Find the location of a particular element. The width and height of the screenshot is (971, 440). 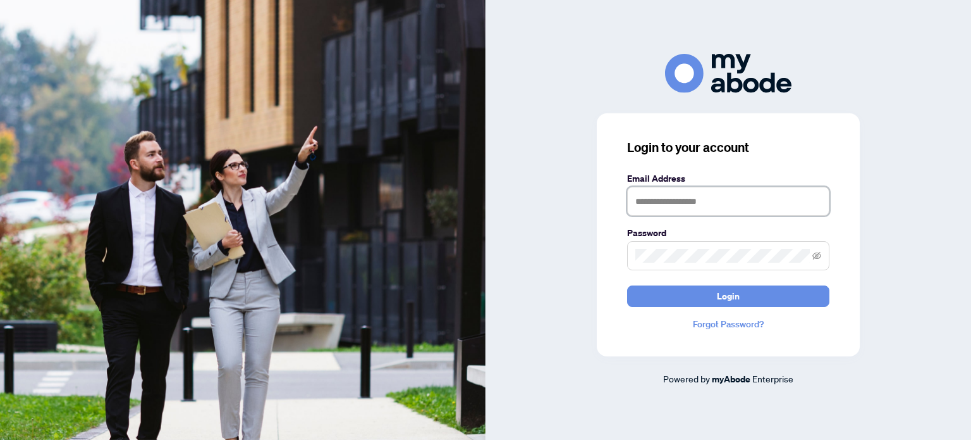

label: Password is located at coordinates (729, 233).